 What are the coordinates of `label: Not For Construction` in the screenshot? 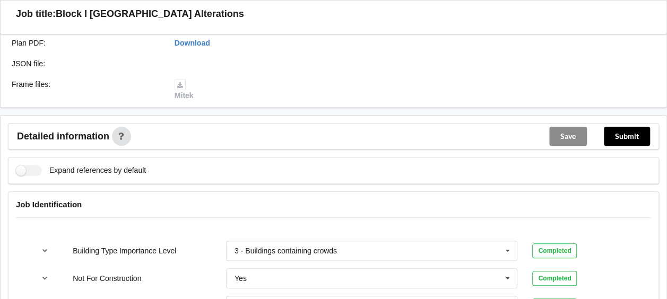 It's located at (107, 279).